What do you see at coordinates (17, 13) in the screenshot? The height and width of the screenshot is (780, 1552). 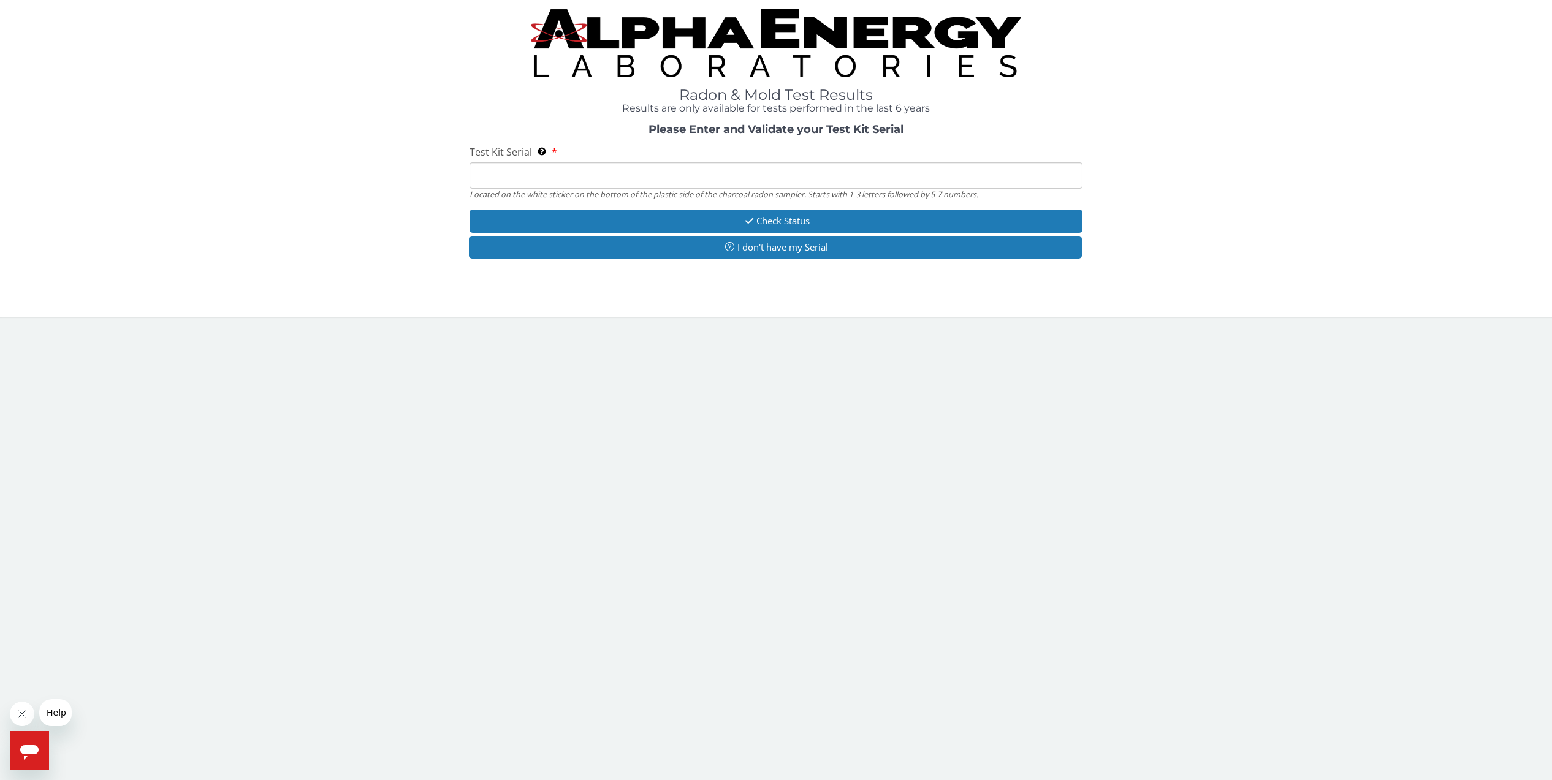 I see `span: Help` at bounding box center [17, 13].